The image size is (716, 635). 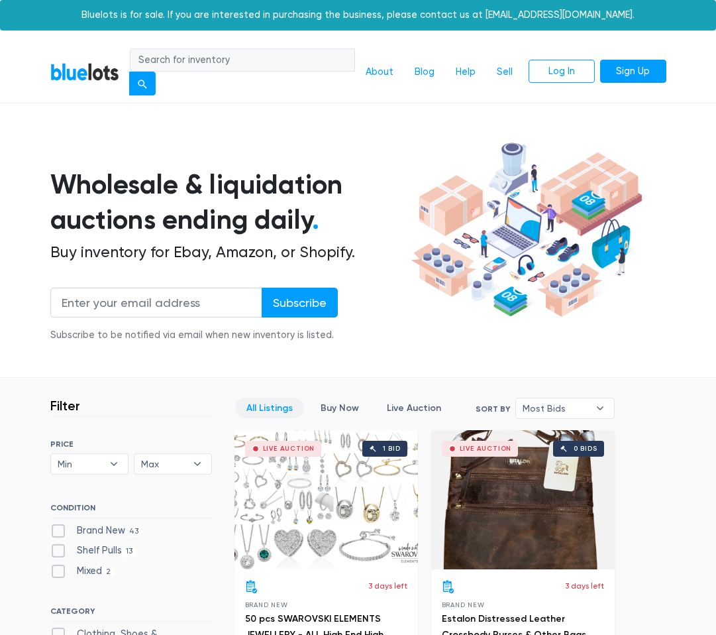 What do you see at coordinates (270, 408) in the screenshot?
I see `a: All Listings` at bounding box center [270, 408].